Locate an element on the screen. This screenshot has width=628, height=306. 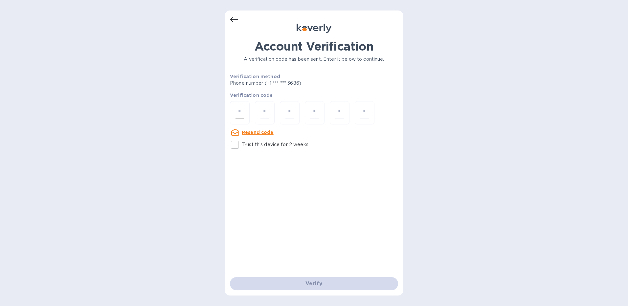
b: Verification method is located at coordinates (255, 76).